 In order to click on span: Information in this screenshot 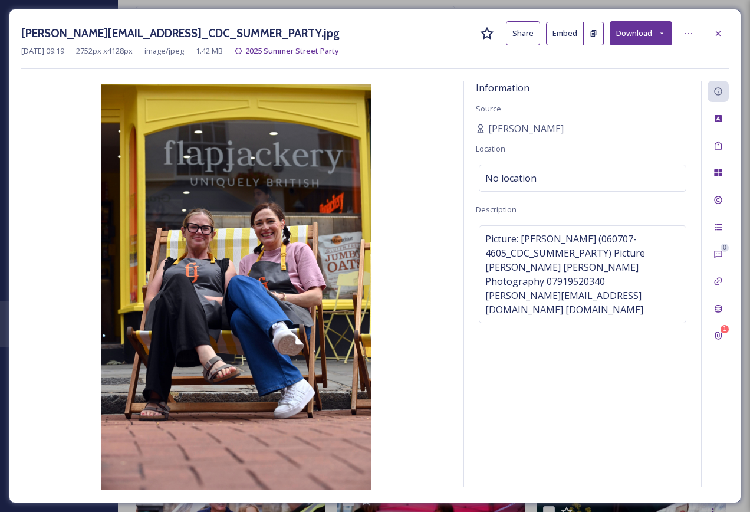, I will do `click(502, 88)`.